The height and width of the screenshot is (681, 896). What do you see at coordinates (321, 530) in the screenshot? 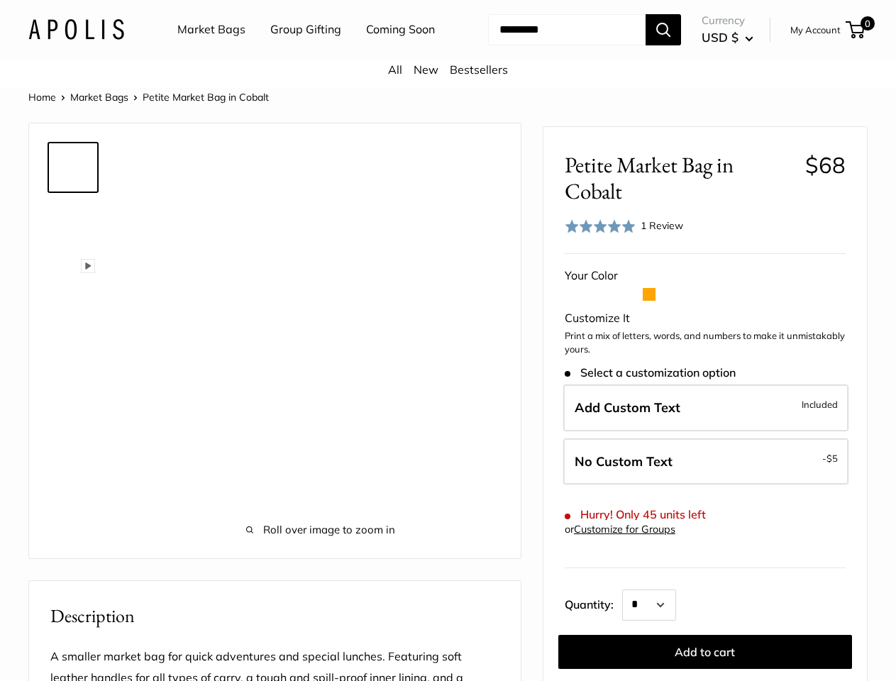
I see `span: Roll over image to zoom in` at bounding box center [321, 530].